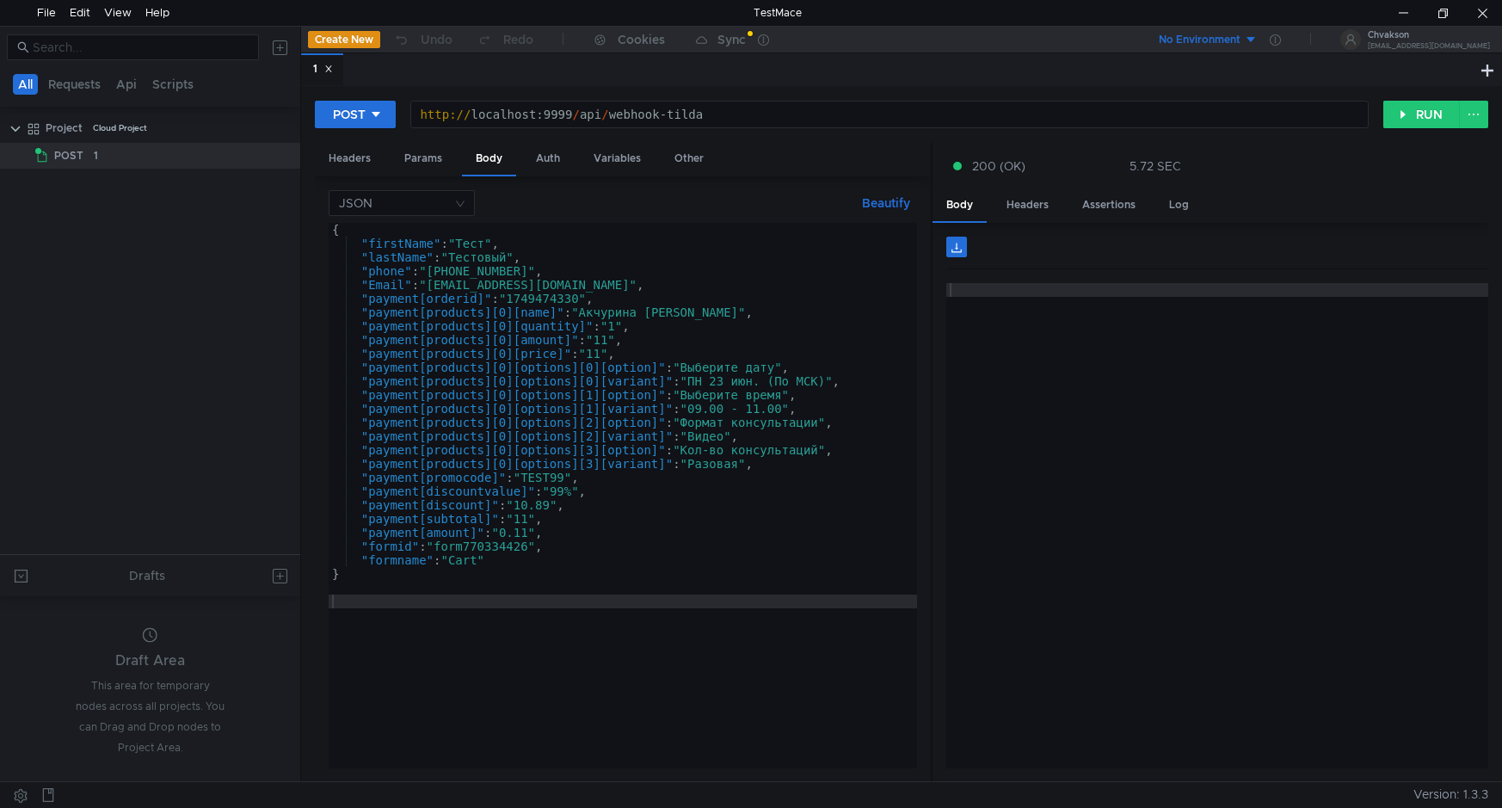 Image resolution: width=1502 pixels, height=808 pixels. I want to click on span: Version: 1.3.3, so click(1450, 794).